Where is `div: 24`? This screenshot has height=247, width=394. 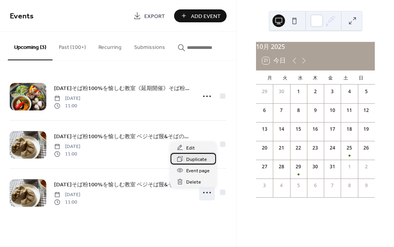
div: 24 is located at coordinates (333, 148).